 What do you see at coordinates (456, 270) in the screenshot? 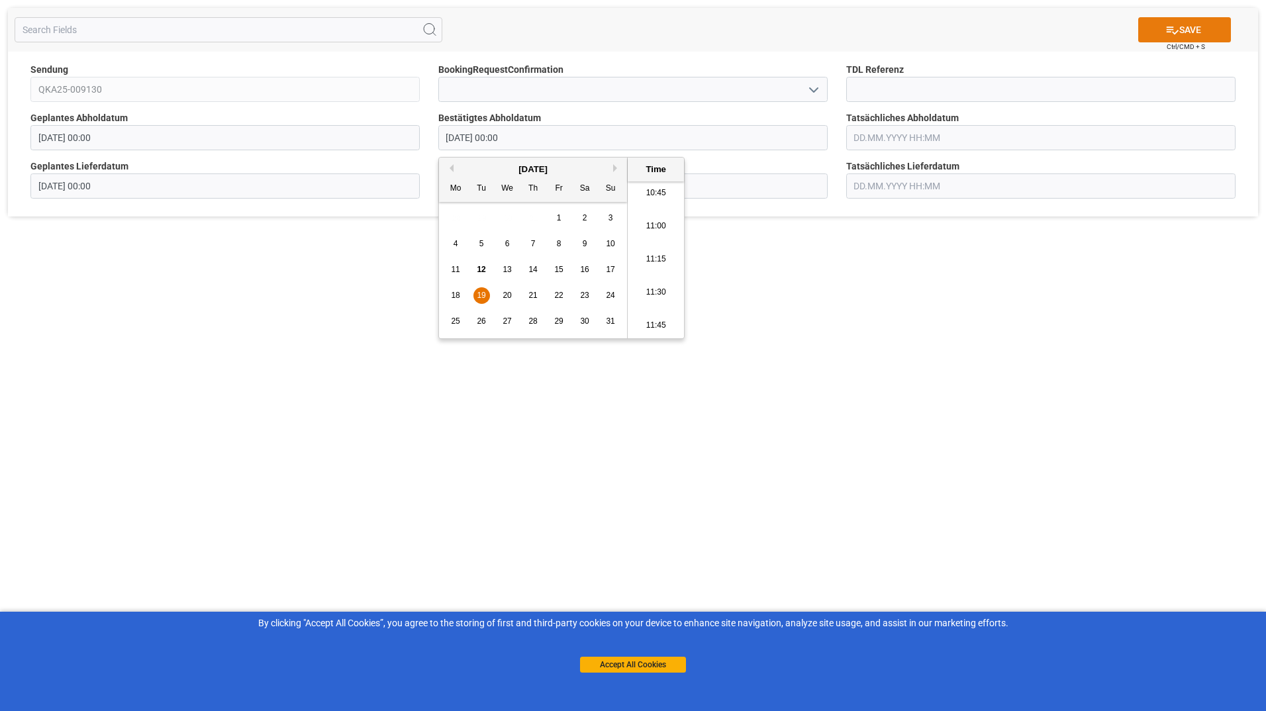
I see `div: Choose Monday, August 11th, 2025` at bounding box center [456, 270].